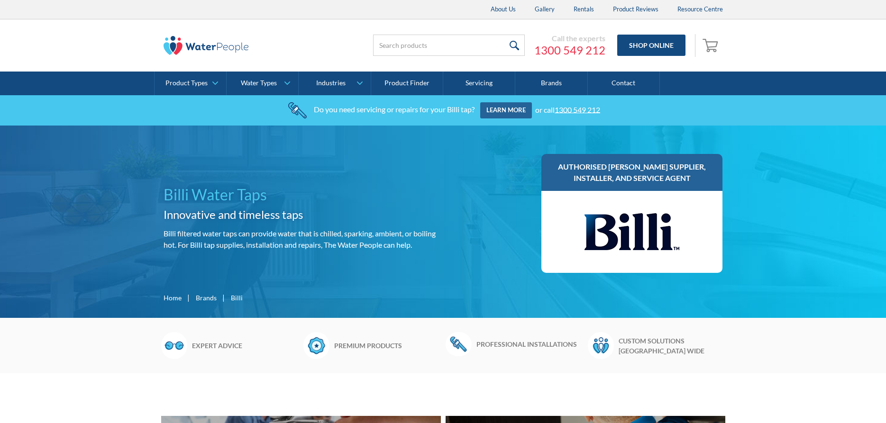 This screenshot has width=886, height=423. What do you see at coordinates (506, 110) in the screenshot?
I see `a: Learn more` at bounding box center [506, 110].